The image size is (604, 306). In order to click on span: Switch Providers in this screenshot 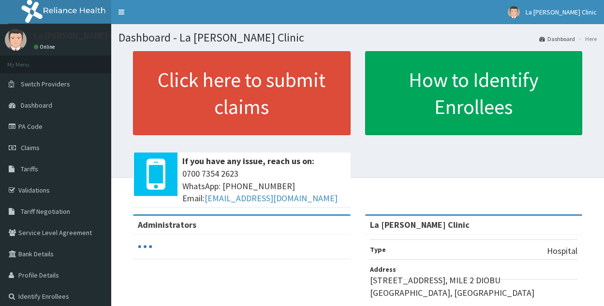, I will do `click(45, 84)`.